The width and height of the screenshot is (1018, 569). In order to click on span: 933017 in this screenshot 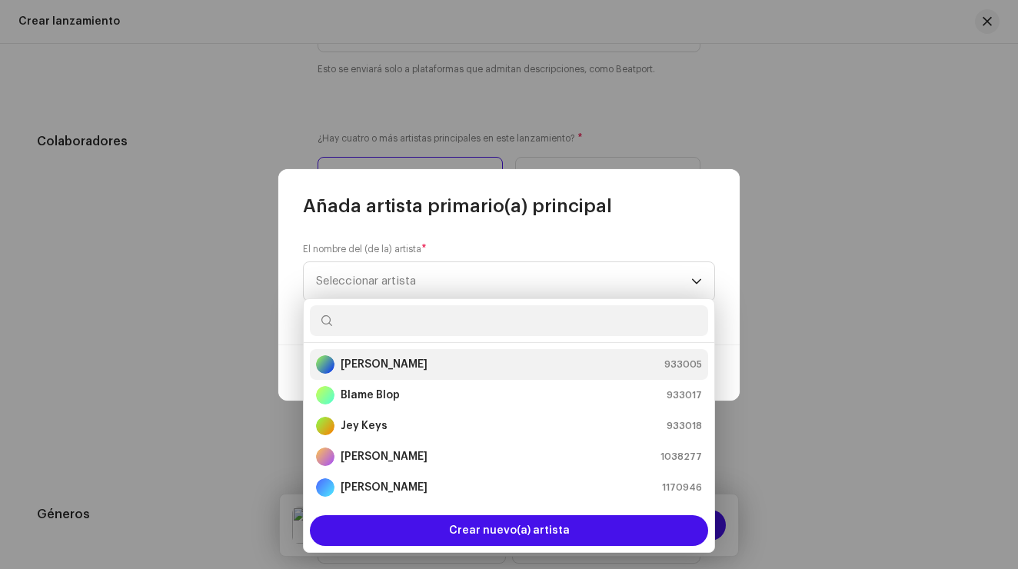, I will do `click(684, 395)`.